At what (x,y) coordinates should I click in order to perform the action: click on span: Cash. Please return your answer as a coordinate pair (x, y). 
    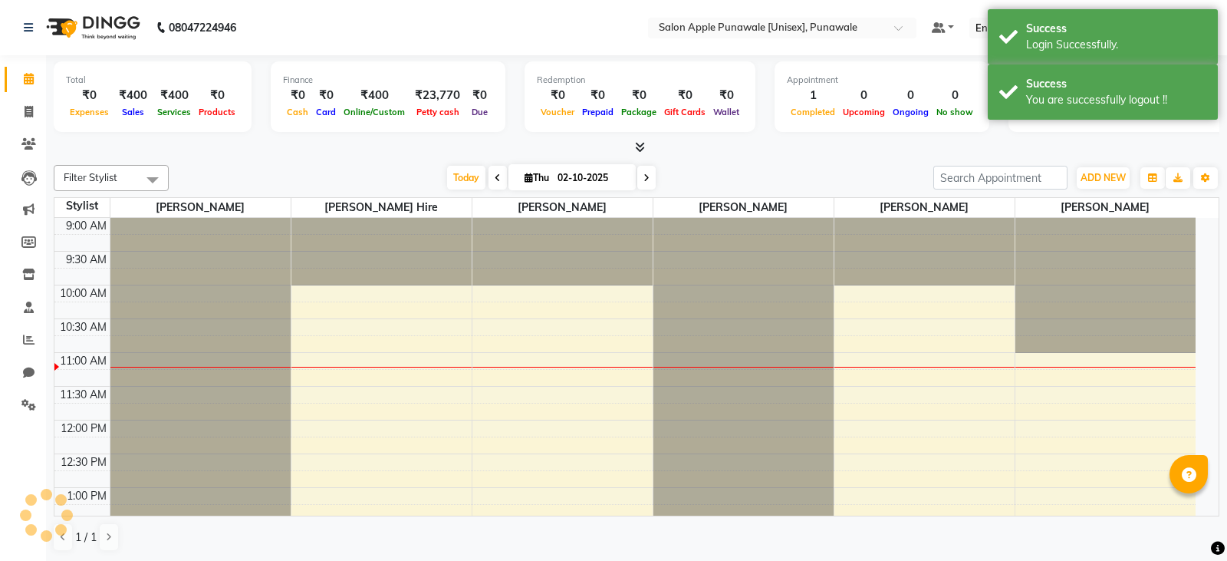
    Looking at the image, I should click on (298, 112).